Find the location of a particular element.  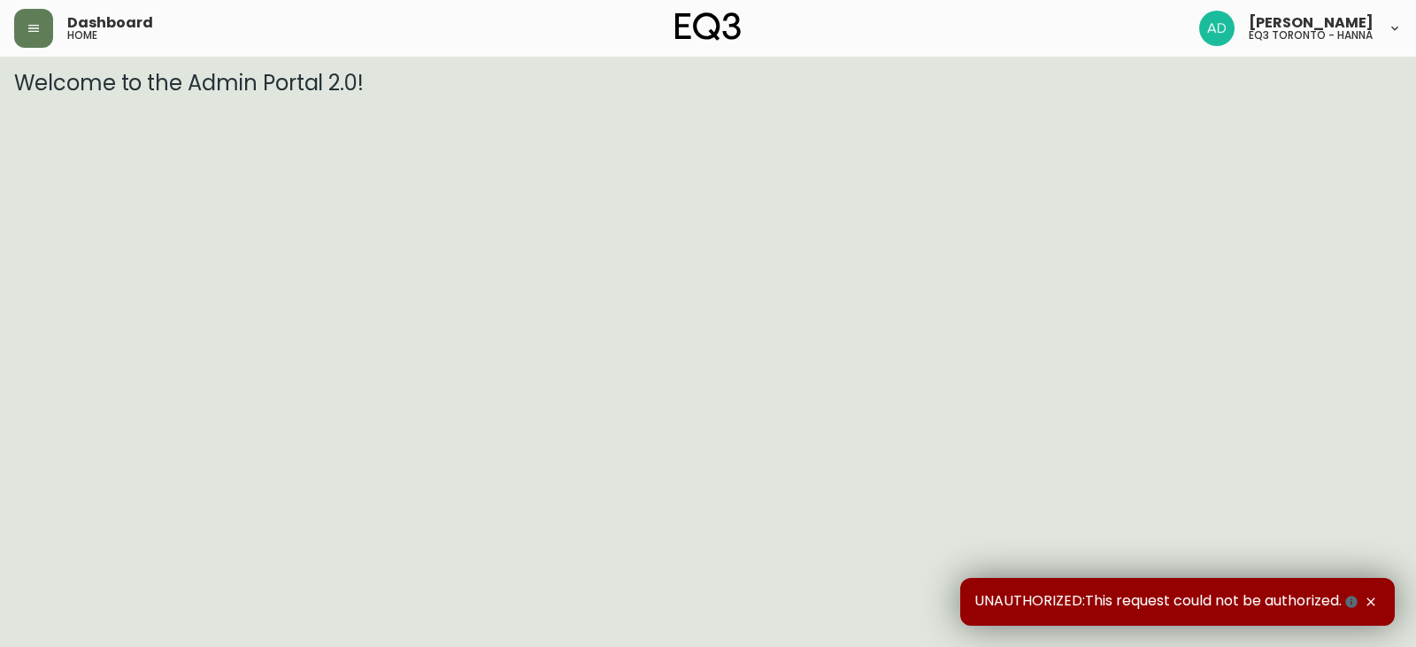

span: UNAUTHORIZED:This request could not be authorized. is located at coordinates (1167, 602).